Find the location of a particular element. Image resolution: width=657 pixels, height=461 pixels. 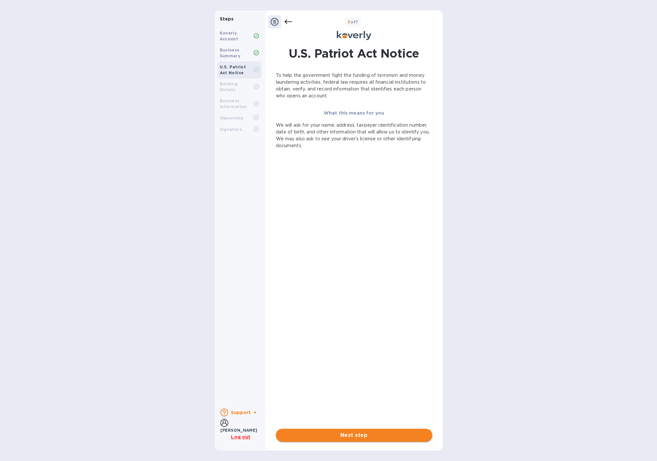

b: Support is located at coordinates (241, 413).